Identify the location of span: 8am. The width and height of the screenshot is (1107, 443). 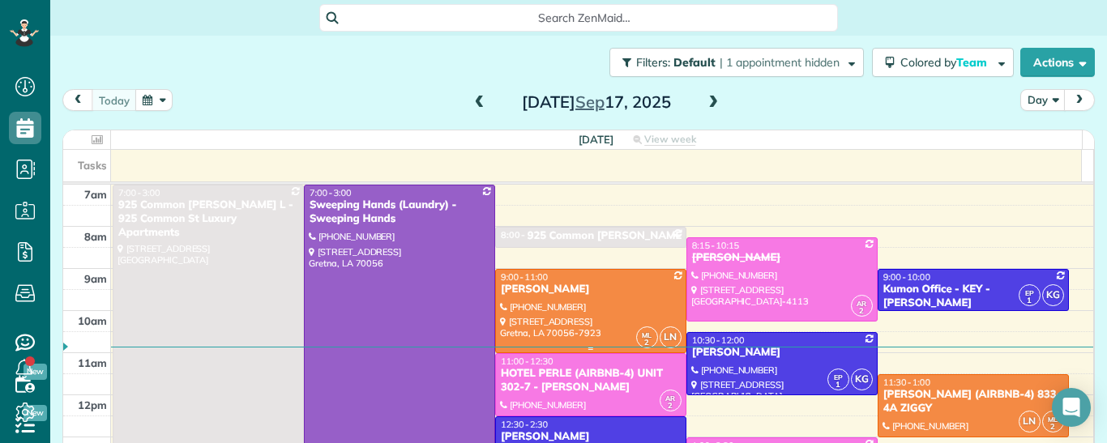
(96, 237).